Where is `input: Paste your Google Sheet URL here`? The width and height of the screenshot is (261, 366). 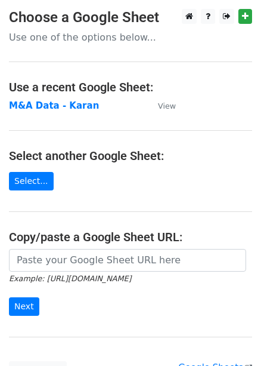 input: Paste your Google Sheet URL here is located at coordinates (128, 260).